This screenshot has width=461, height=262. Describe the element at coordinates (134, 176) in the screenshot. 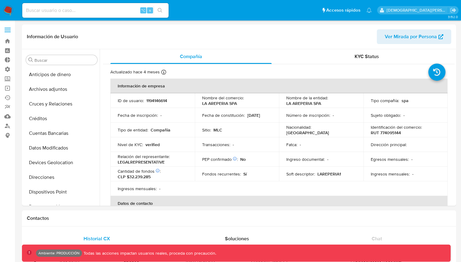

I see `p: CLP $32.239.285` at that location.